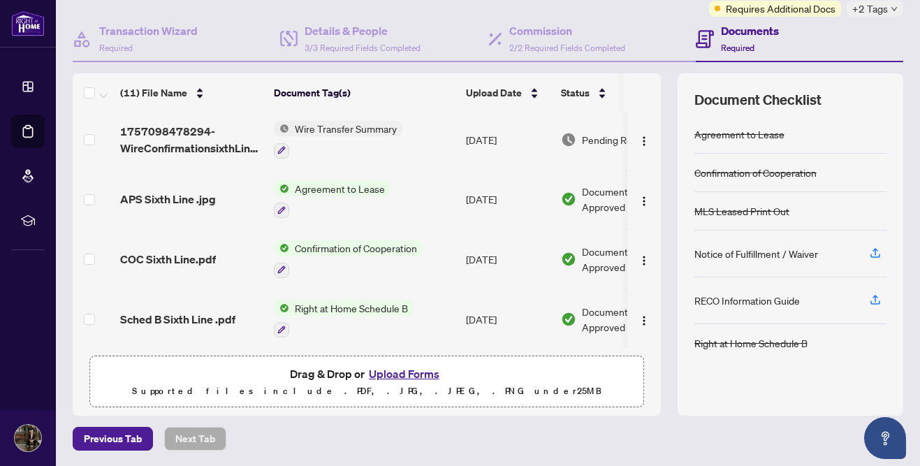  I want to click on span: Drag & Drop or, so click(367, 374).